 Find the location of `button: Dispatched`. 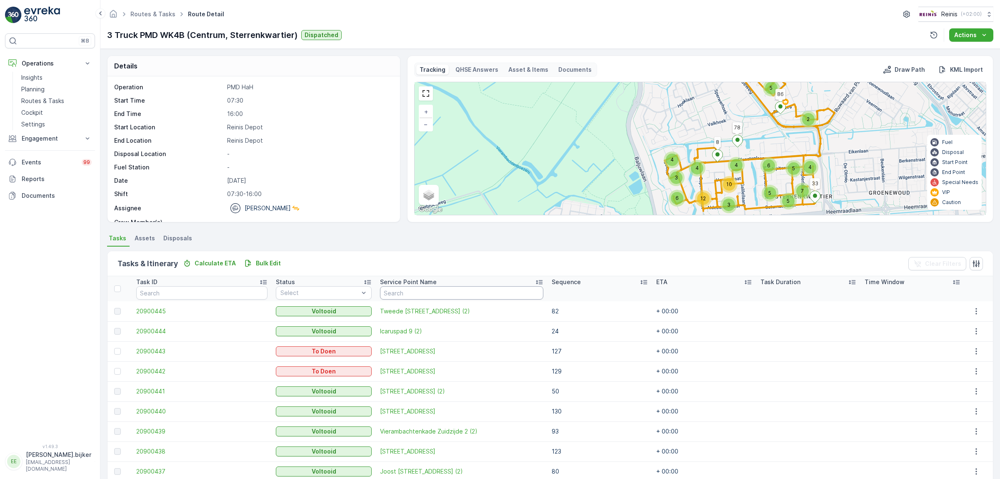

button: Dispatched is located at coordinates (321, 35).